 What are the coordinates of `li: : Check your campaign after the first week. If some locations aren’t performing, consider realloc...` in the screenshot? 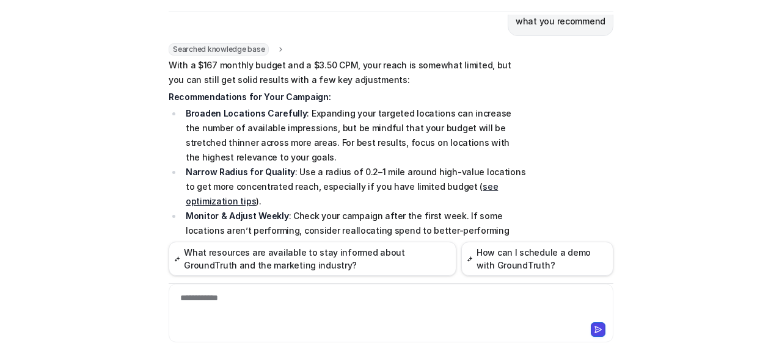 It's located at (354, 231).